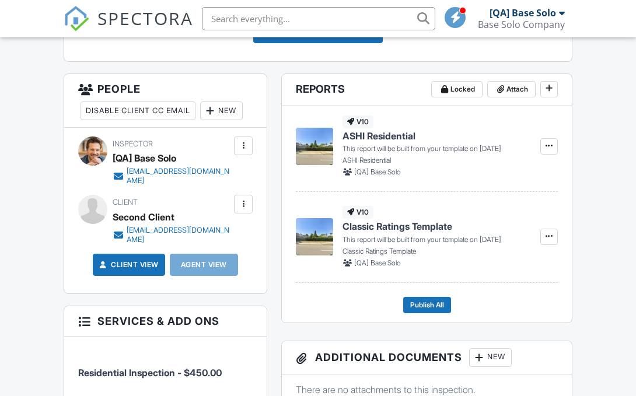 This screenshot has width=636, height=396. What do you see at coordinates (165, 367) in the screenshot?
I see `li: Service: Residential Inspection` at bounding box center [165, 367].